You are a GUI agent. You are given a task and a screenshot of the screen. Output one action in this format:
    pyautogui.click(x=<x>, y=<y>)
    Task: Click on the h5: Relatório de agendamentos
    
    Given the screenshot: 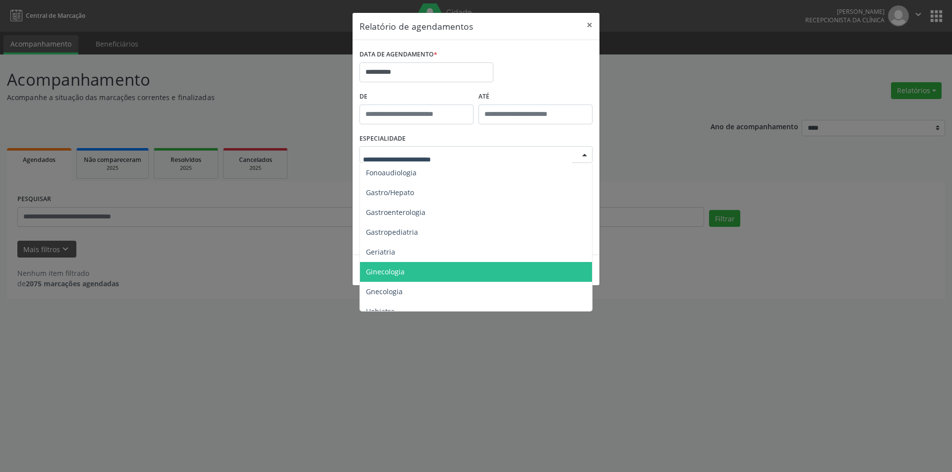 What is the action you would take?
    pyautogui.click(x=416, y=26)
    